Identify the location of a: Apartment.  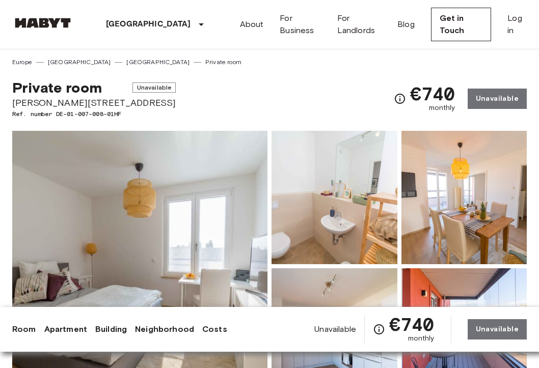
(66, 329).